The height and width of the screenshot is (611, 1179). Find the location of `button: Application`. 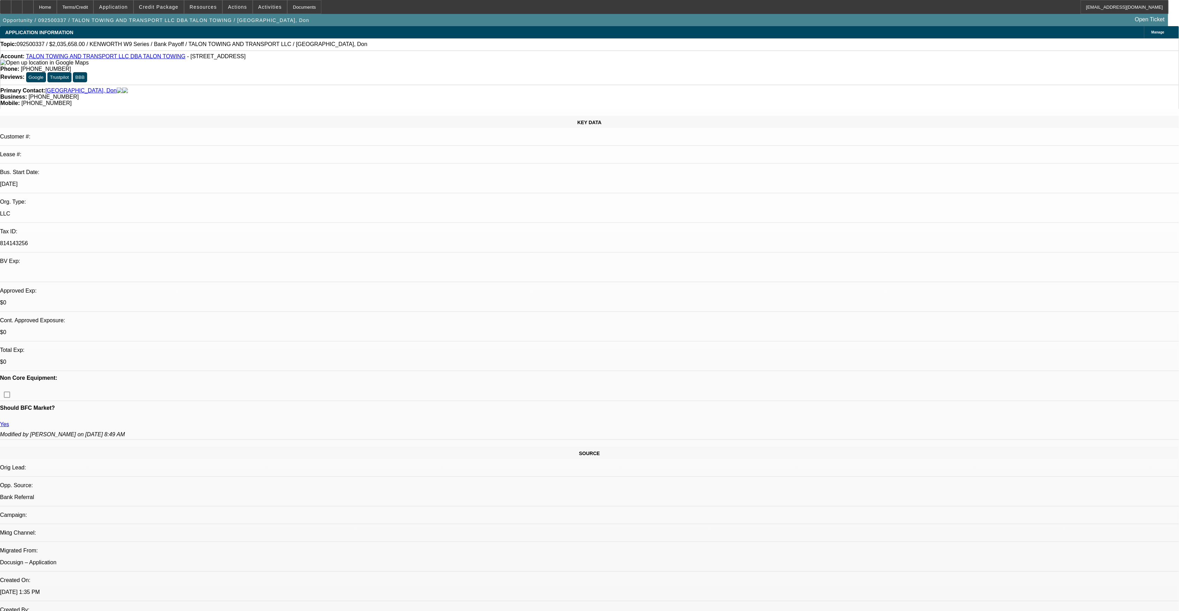

button: Application is located at coordinates (113, 7).